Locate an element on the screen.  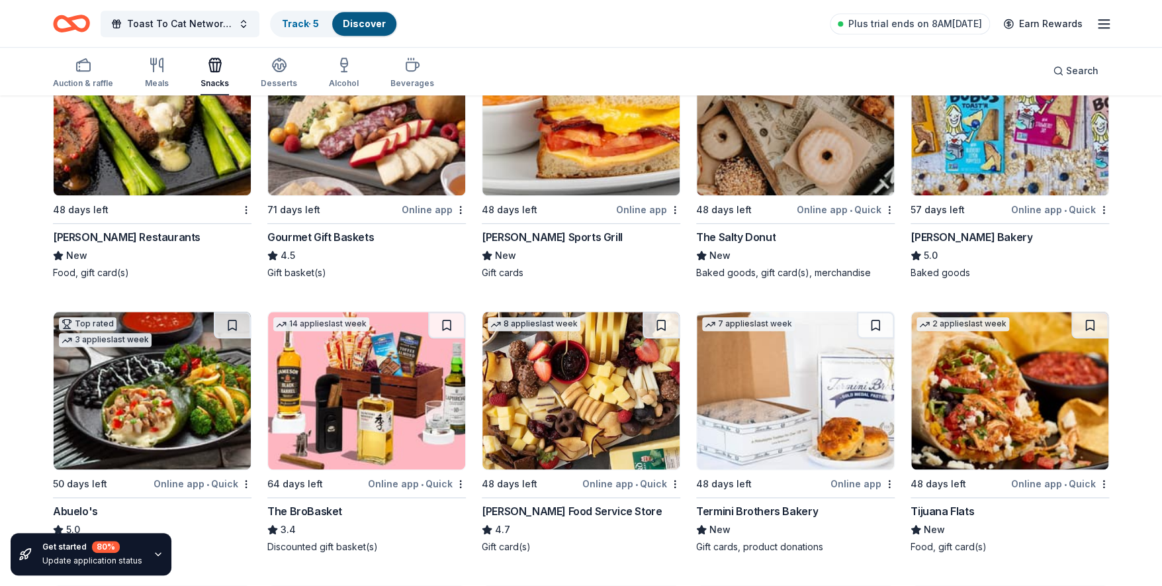
div: 3 applies last week is located at coordinates (105, 340).